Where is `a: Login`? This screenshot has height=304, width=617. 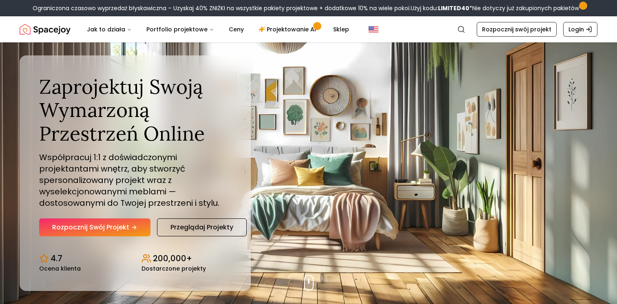 a: Login is located at coordinates (581, 29).